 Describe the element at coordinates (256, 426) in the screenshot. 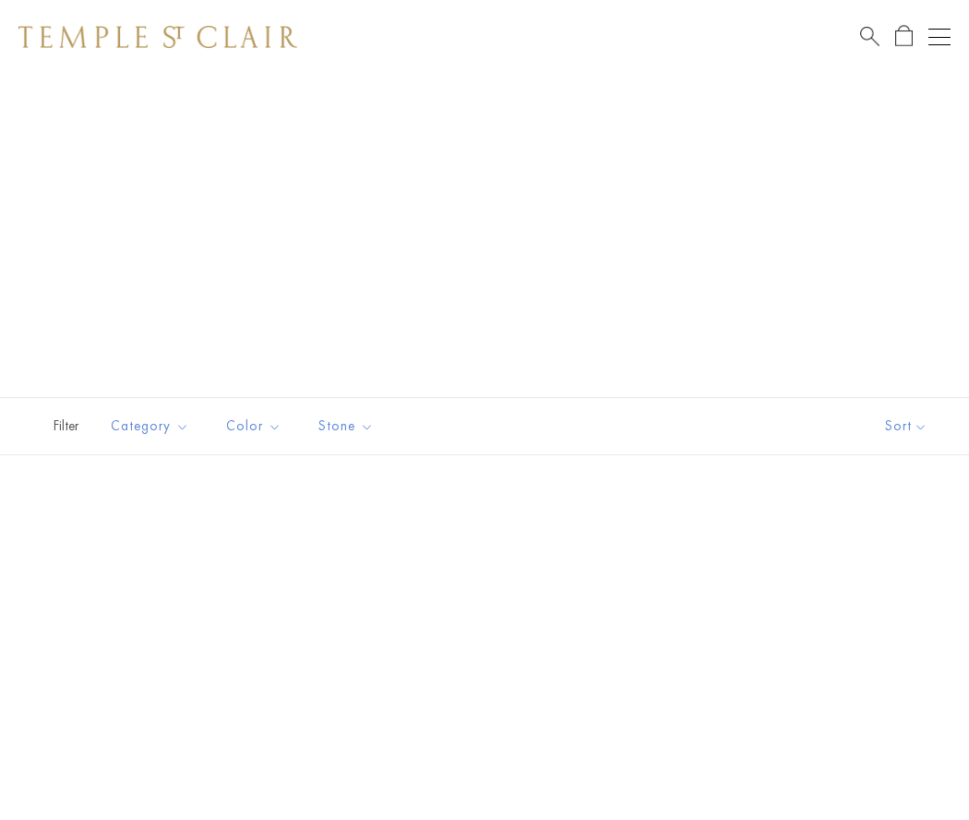

I see `span: Color` at that location.